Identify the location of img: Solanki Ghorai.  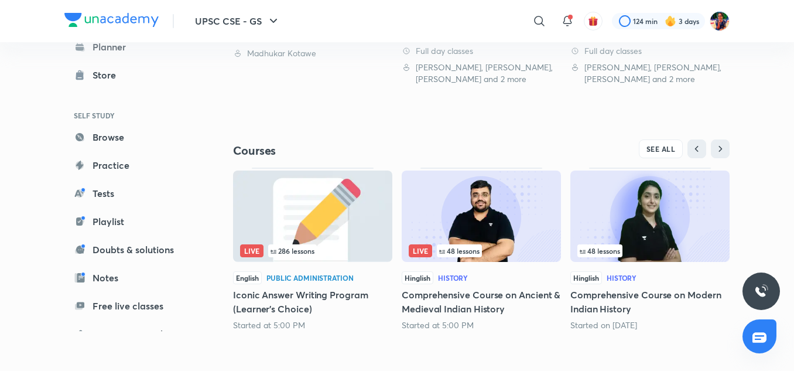
(720, 21).